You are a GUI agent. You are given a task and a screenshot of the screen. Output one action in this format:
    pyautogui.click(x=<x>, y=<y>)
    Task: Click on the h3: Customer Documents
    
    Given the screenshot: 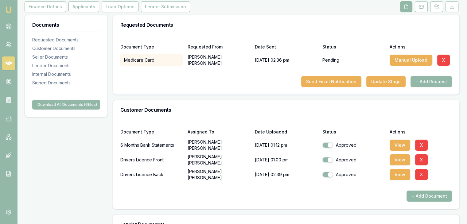 What is the action you would take?
    pyautogui.click(x=286, y=110)
    